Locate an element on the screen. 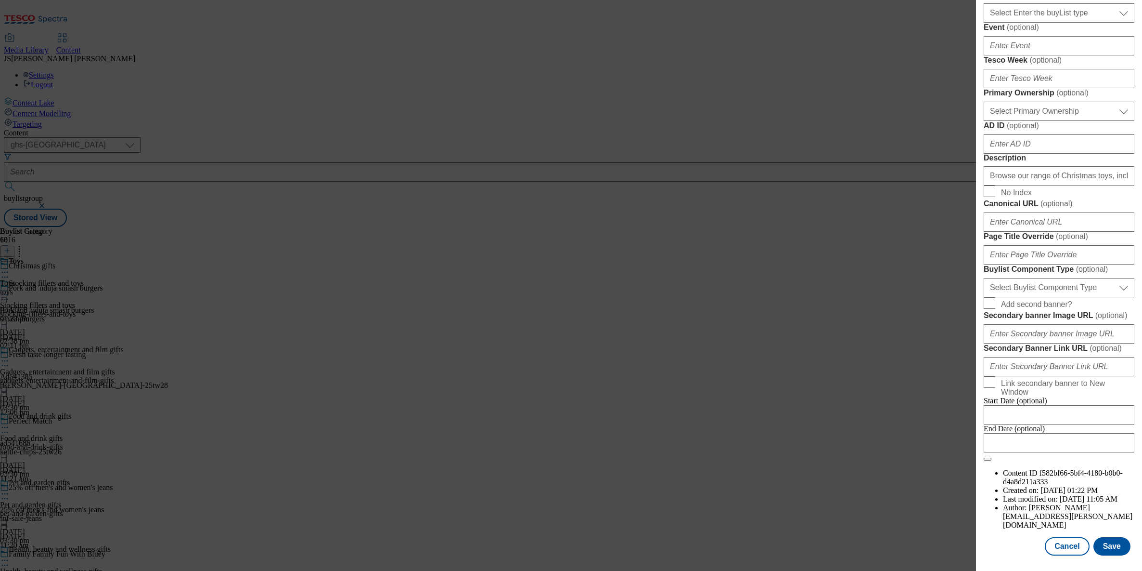 The image size is (1142, 571). label: Secondary banner Image URL is located at coordinates (1059, 315).